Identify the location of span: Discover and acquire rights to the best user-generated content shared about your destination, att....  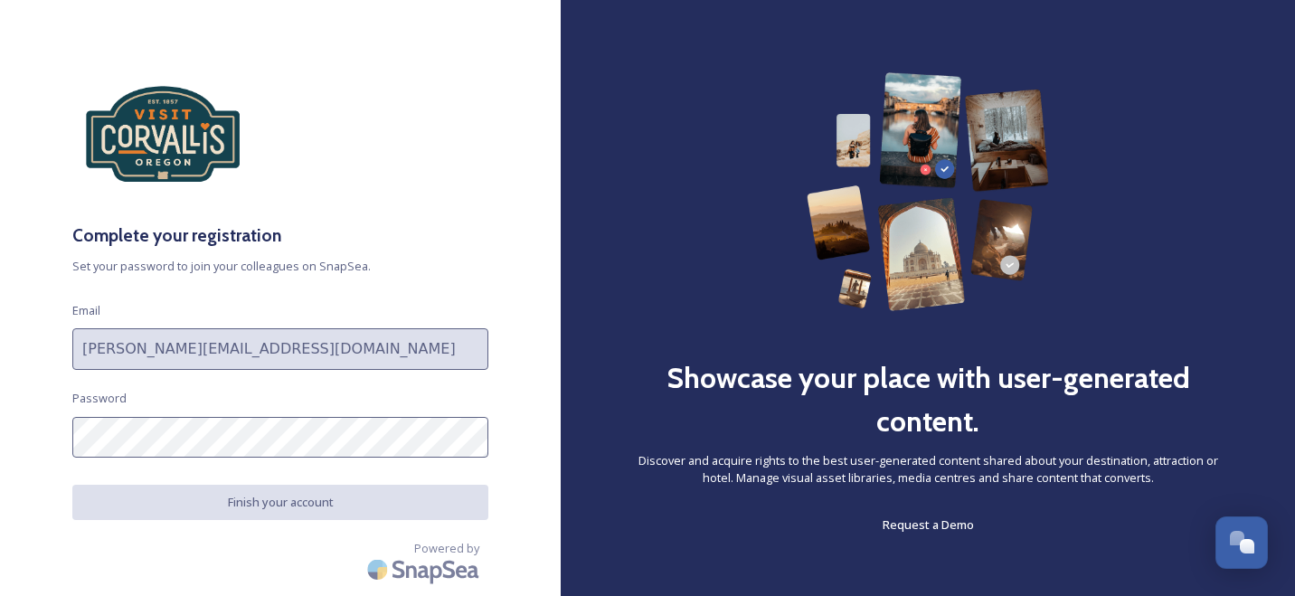
(928, 469).